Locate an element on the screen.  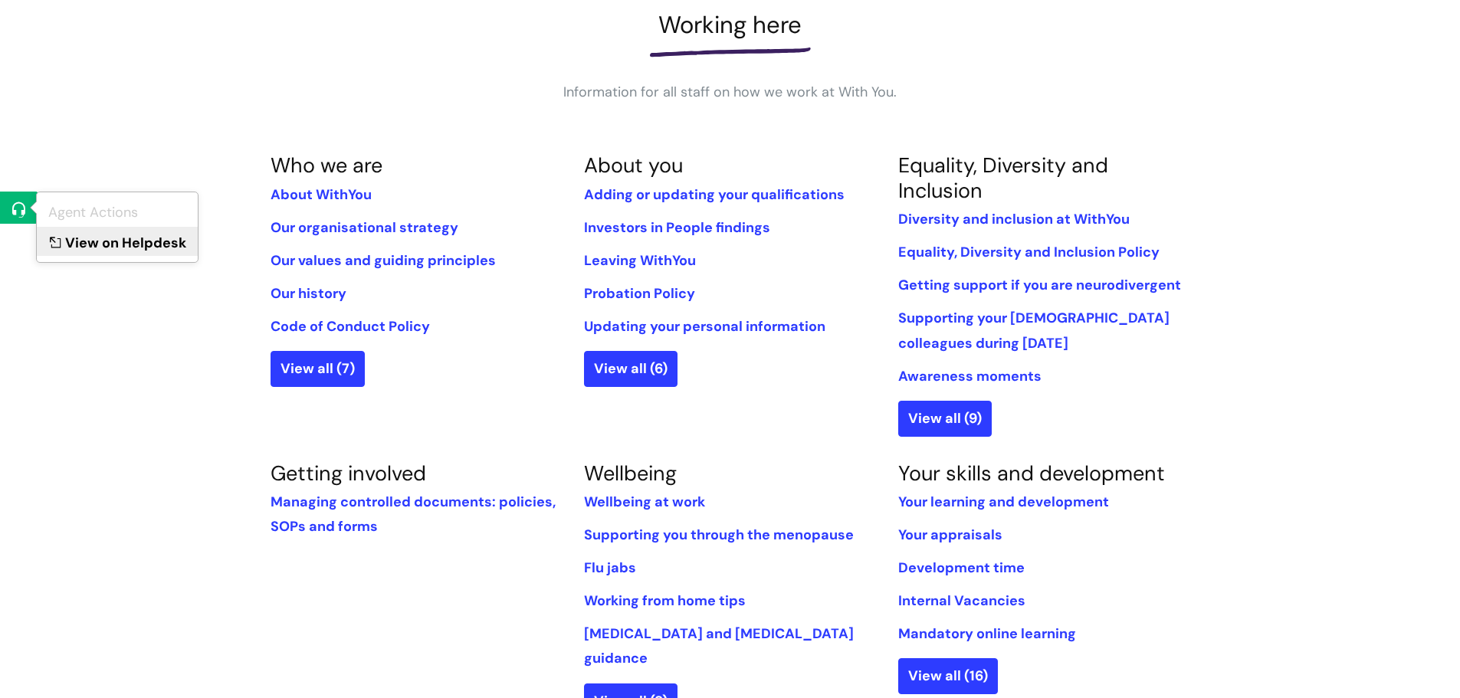
a: Our organisational strategy is located at coordinates (364, 228).